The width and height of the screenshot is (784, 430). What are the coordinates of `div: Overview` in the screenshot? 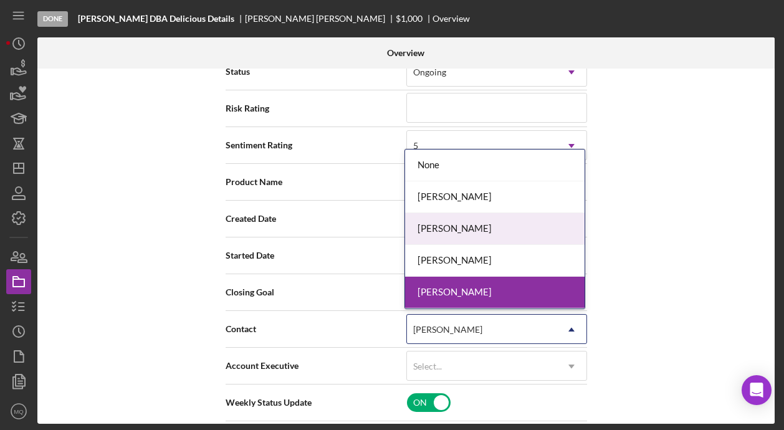 It's located at (451, 19).